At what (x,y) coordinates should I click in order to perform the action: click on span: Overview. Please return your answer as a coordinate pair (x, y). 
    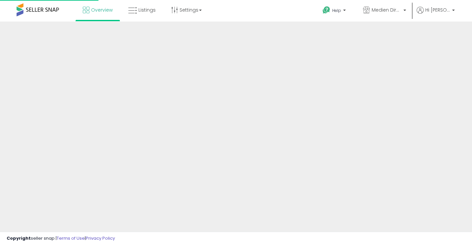
    Looking at the image, I should click on (102, 10).